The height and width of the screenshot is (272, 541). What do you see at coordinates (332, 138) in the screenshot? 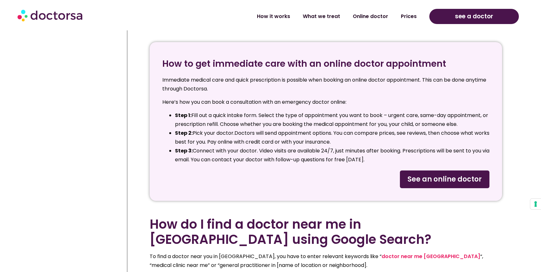
I see `li: Doctors will send appointment options. You can compare prices, see reviews, then choose what work...` at bounding box center [332, 138].